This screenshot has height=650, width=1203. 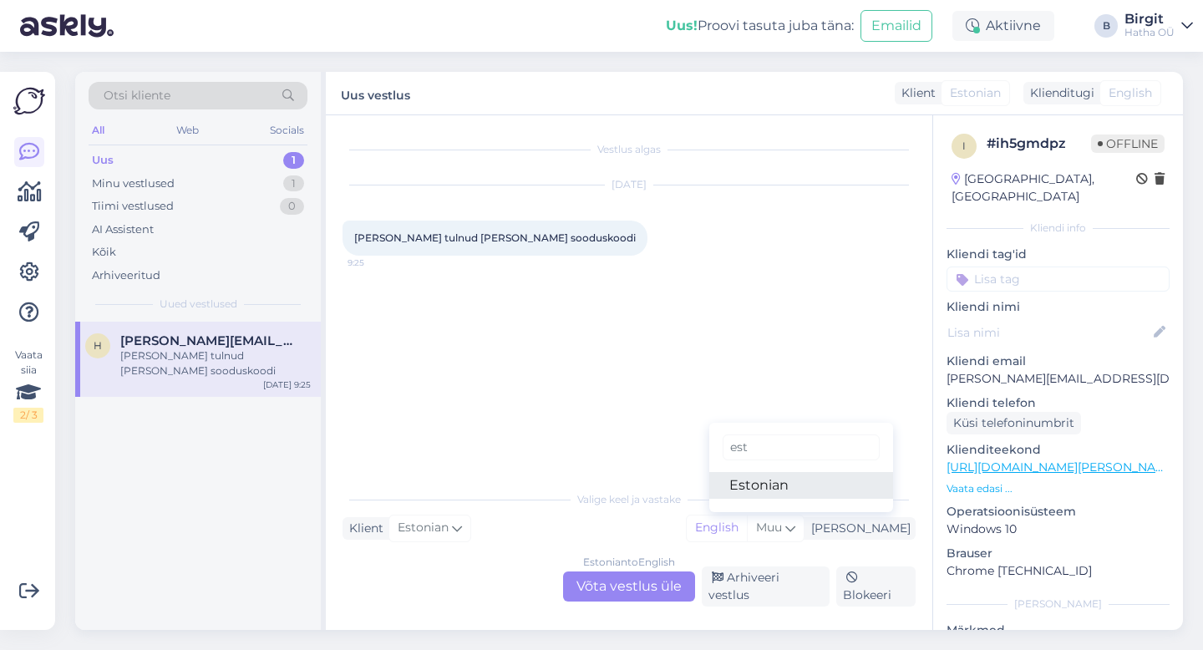 I want to click on div: Hatha OÜ, so click(x=1149, y=33).